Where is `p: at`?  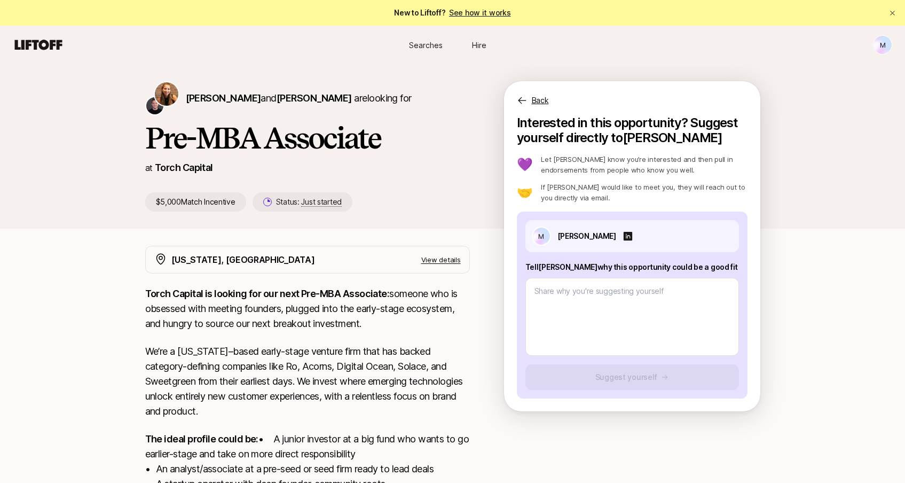
p: at is located at coordinates (149, 168).